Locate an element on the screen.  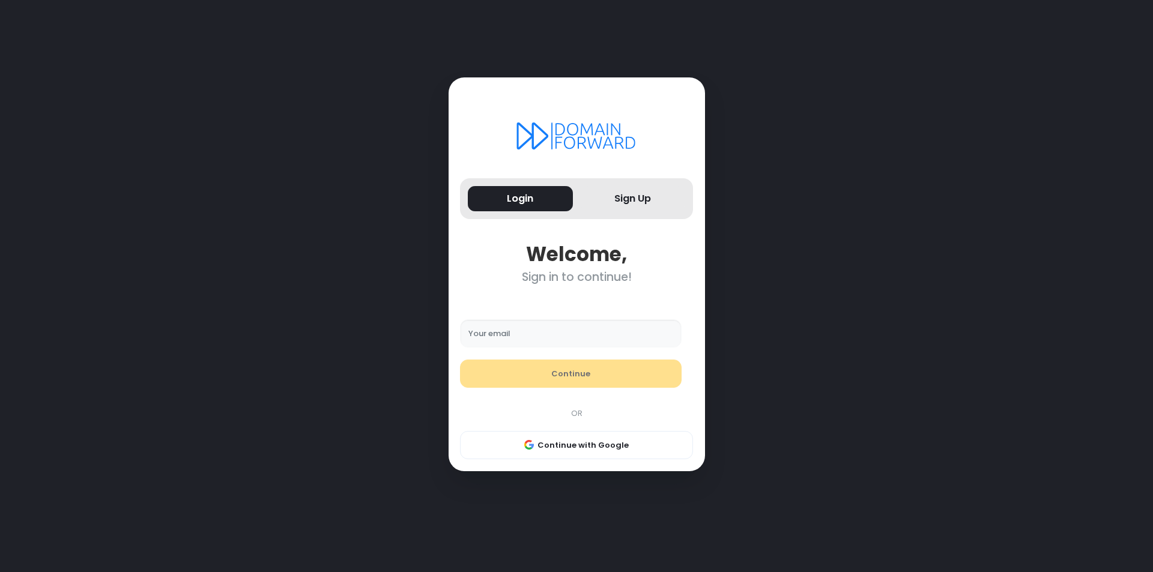
button: Login is located at coordinates (520, 199).